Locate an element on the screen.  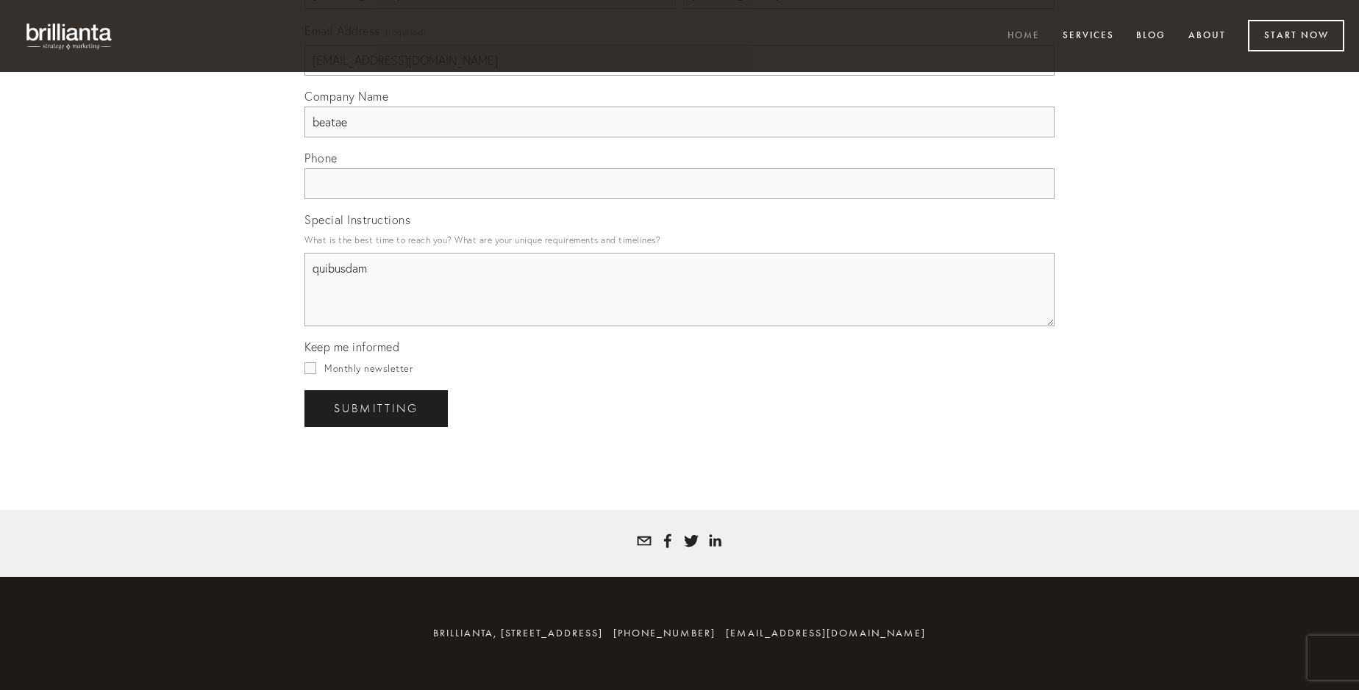
p: What is the best time to reach you? What are your unique requirements and timelines? is located at coordinates (679, 240).